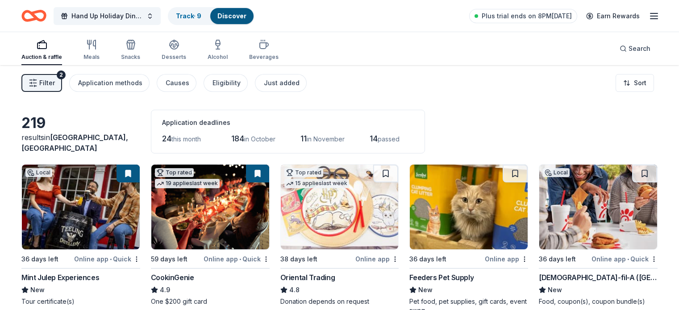 The image size is (679, 310). What do you see at coordinates (308, 278) in the screenshot?
I see `div: Oriental Trading` at bounding box center [308, 278].